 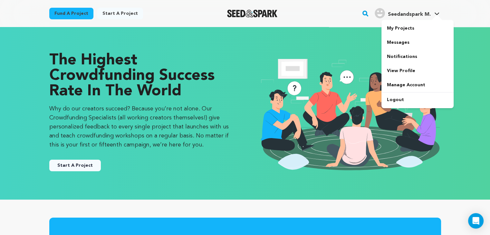 I want to click on img: seedandspark start project illustration image, so click(x=350, y=113).